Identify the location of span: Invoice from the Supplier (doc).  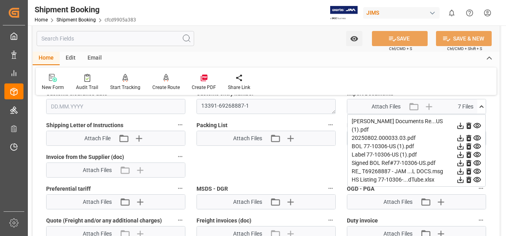
(85, 157).